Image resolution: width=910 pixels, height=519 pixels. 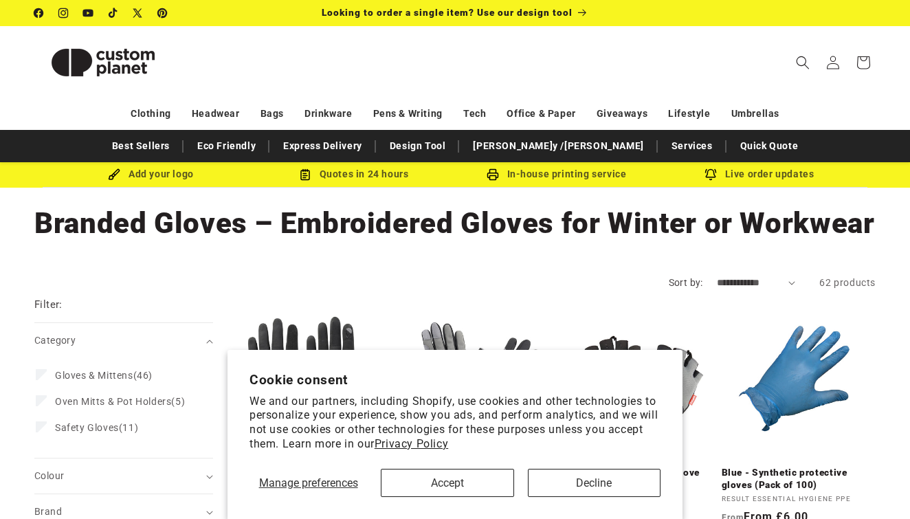 I want to click on a: Headwear, so click(x=216, y=113).